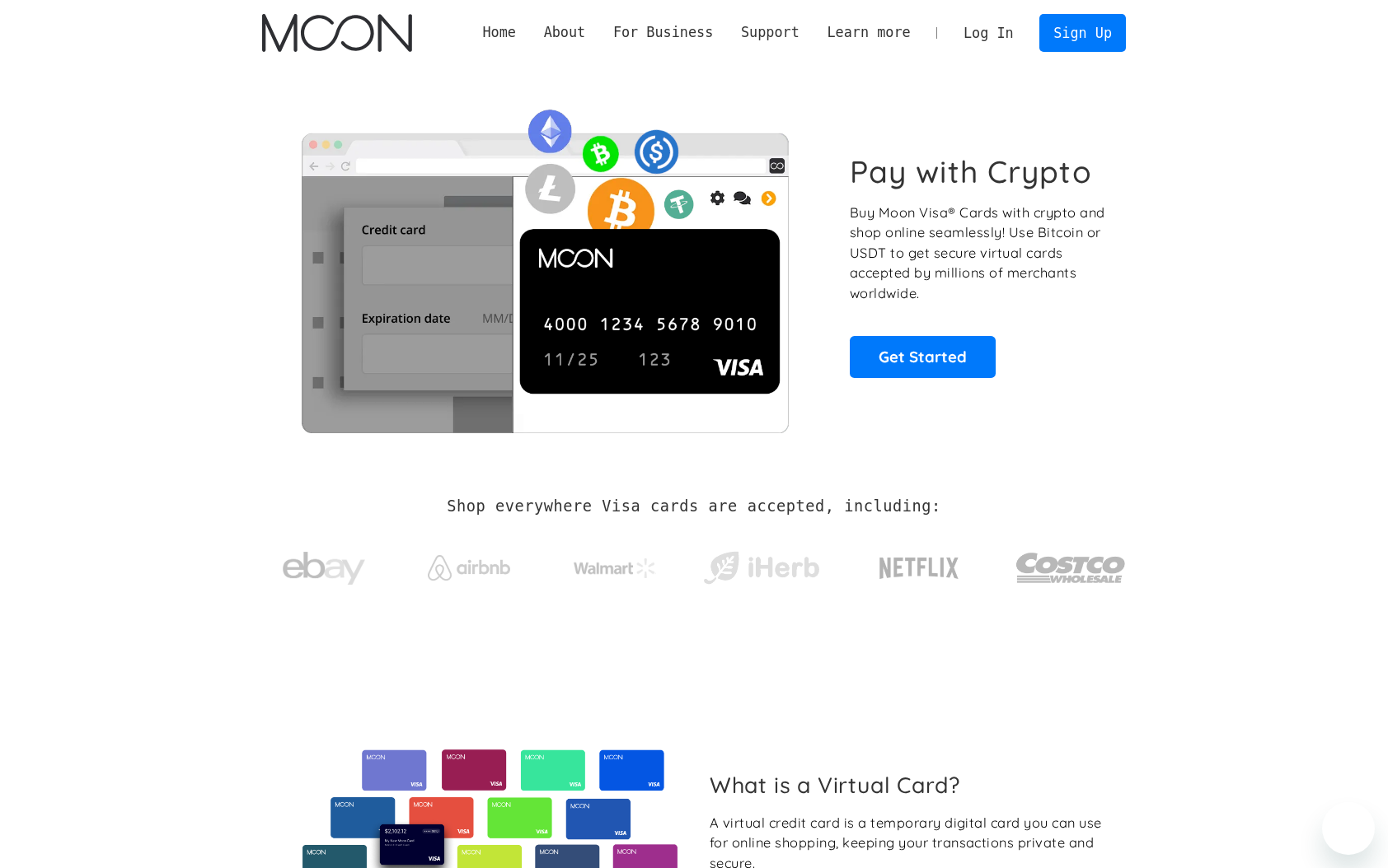 The width and height of the screenshot is (1388, 868). I want to click on a: Get Started, so click(922, 356).